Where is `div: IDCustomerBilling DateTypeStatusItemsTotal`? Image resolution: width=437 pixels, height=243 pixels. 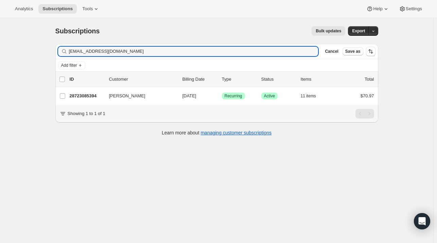 div: IDCustomerBilling DateTypeStatusItemsTotal is located at coordinates (222, 79).